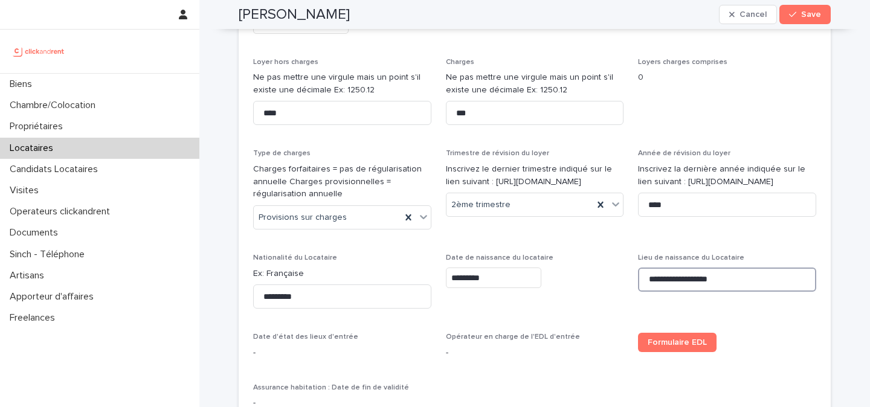 This screenshot has height=407, width=870. What do you see at coordinates (282, 153) in the screenshot?
I see `span: Type de charges` at bounding box center [282, 153].